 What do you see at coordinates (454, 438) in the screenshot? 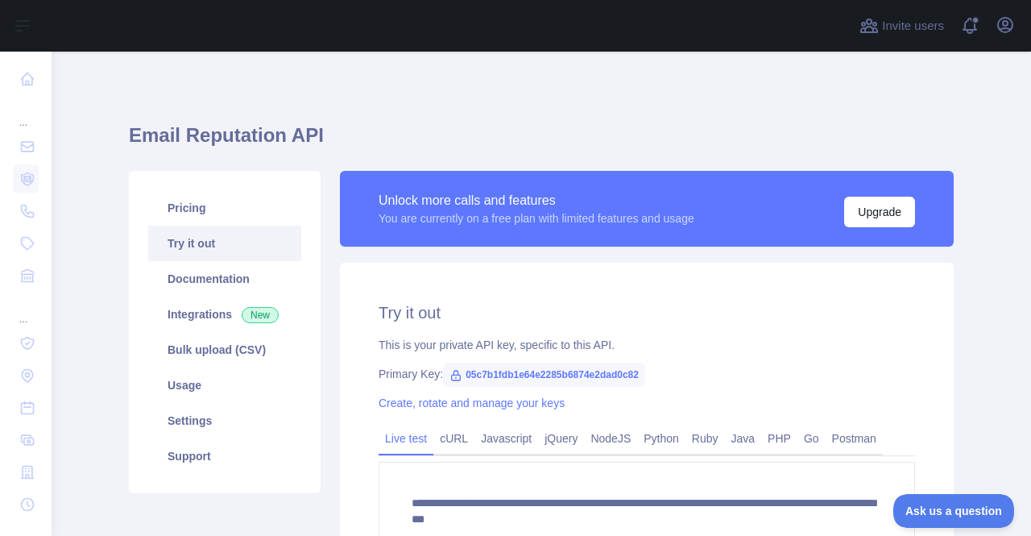
I see `a: cURL` at bounding box center [454, 438].